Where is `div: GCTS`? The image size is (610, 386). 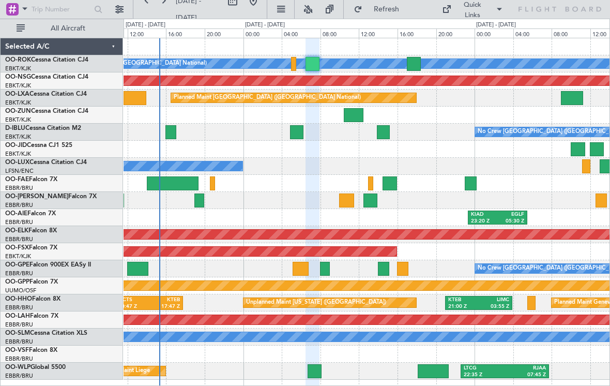
div: GCTS is located at coordinates (134, 300).